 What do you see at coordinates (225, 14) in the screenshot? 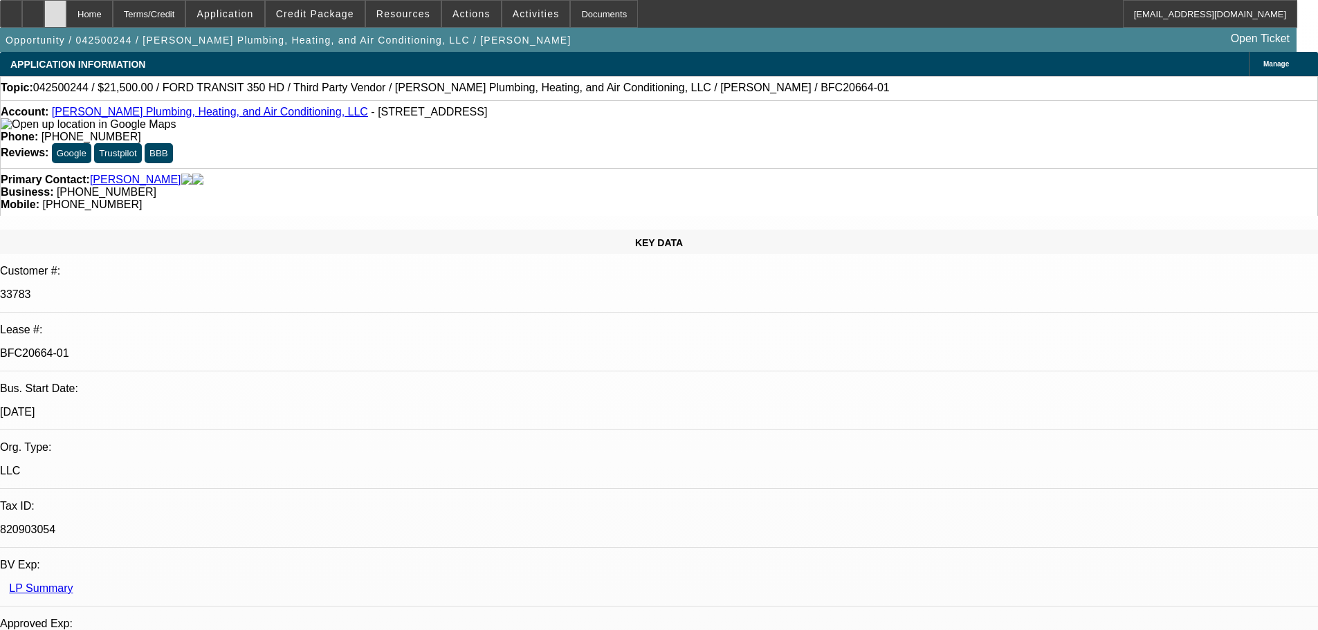
I see `button: Application` at bounding box center [225, 14].